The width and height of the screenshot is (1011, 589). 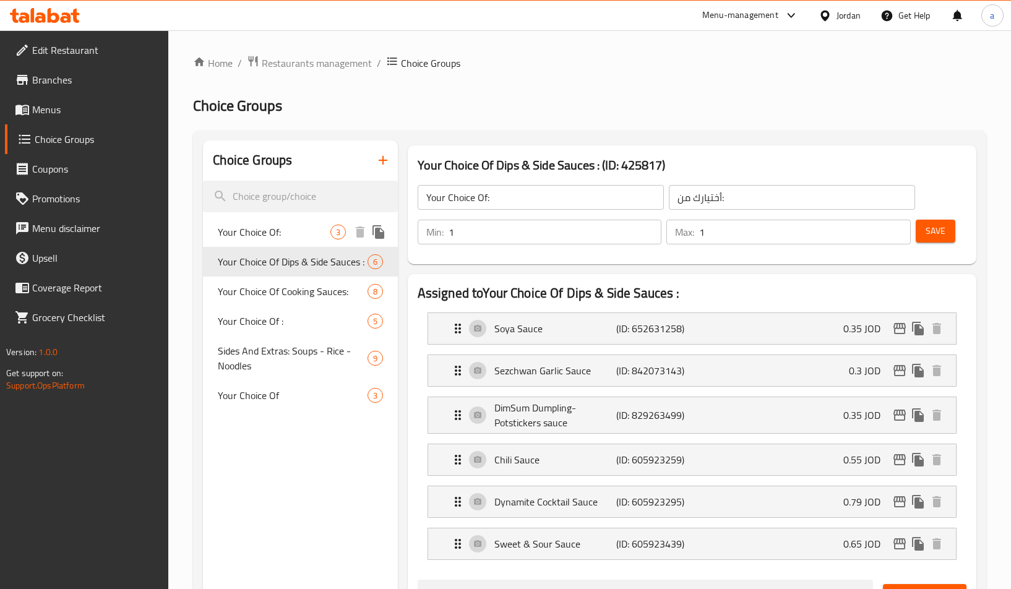 What do you see at coordinates (35, 373) in the screenshot?
I see `span: Get support on:` at bounding box center [35, 373].